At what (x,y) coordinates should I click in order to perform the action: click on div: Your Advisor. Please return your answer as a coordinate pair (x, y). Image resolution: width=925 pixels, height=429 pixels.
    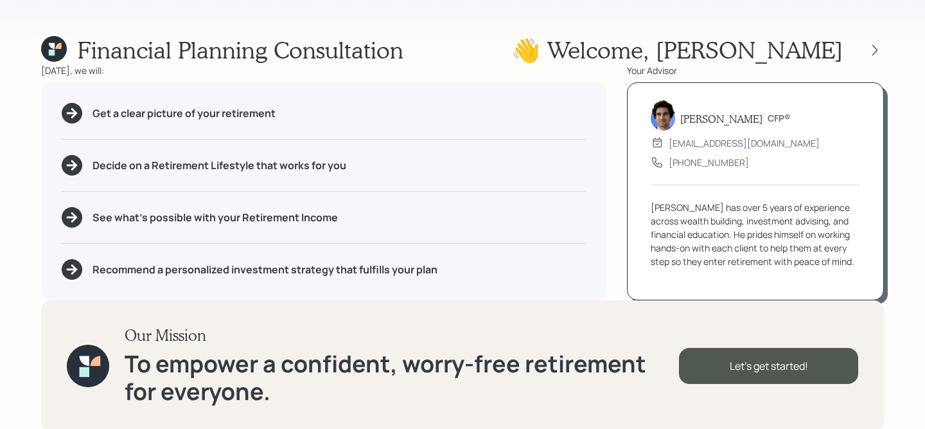
    Looking at the image, I should click on (756, 70).